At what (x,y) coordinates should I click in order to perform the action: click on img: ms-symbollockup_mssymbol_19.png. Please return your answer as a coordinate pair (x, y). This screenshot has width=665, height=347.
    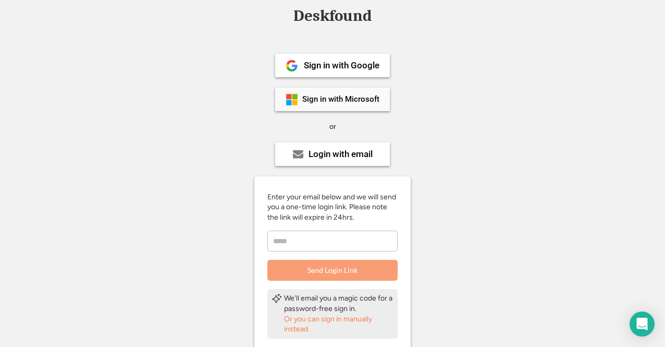
    Looking at the image, I should click on (292, 100).